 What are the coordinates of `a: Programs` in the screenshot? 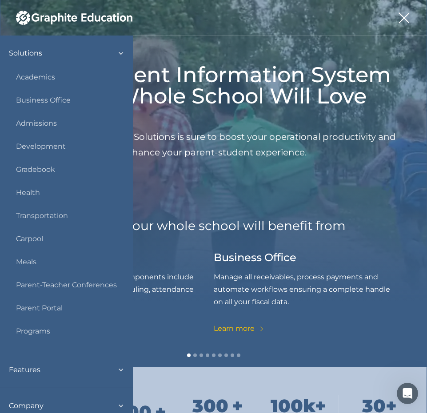 It's located at (33, 331).